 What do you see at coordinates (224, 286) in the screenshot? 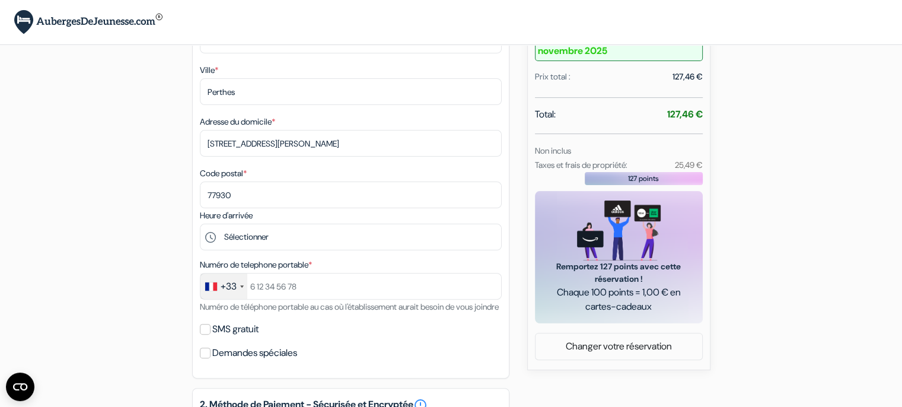
I see `div: France: +33` at bounding box center [224, 286].